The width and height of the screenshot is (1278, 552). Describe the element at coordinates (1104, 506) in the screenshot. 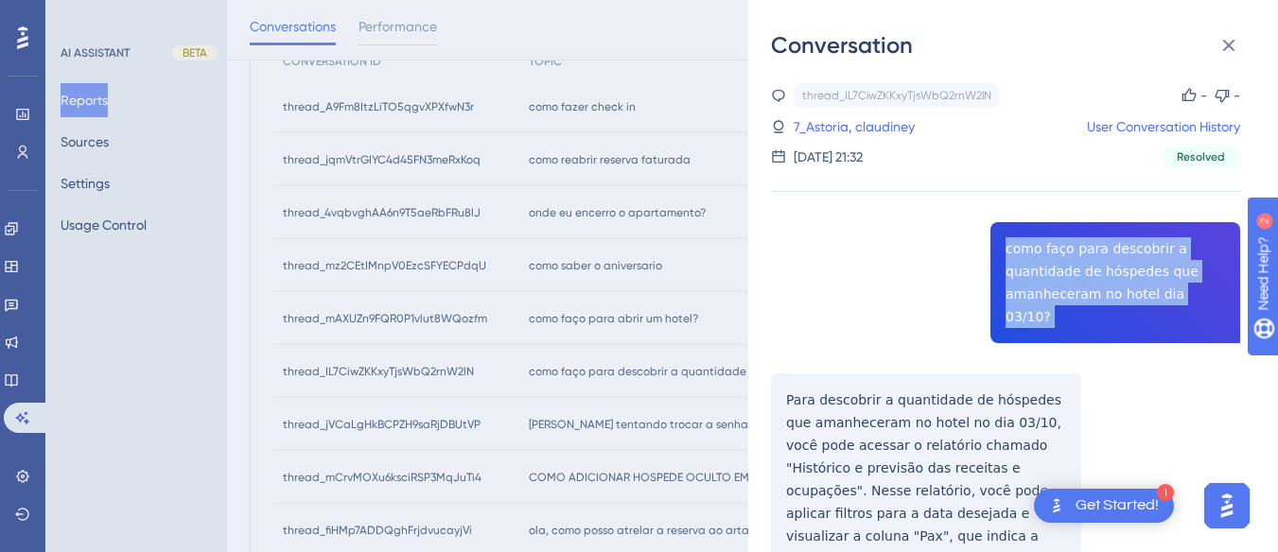

I see `div: Open Get Started! checklist, remaining modules: 1` at that location.